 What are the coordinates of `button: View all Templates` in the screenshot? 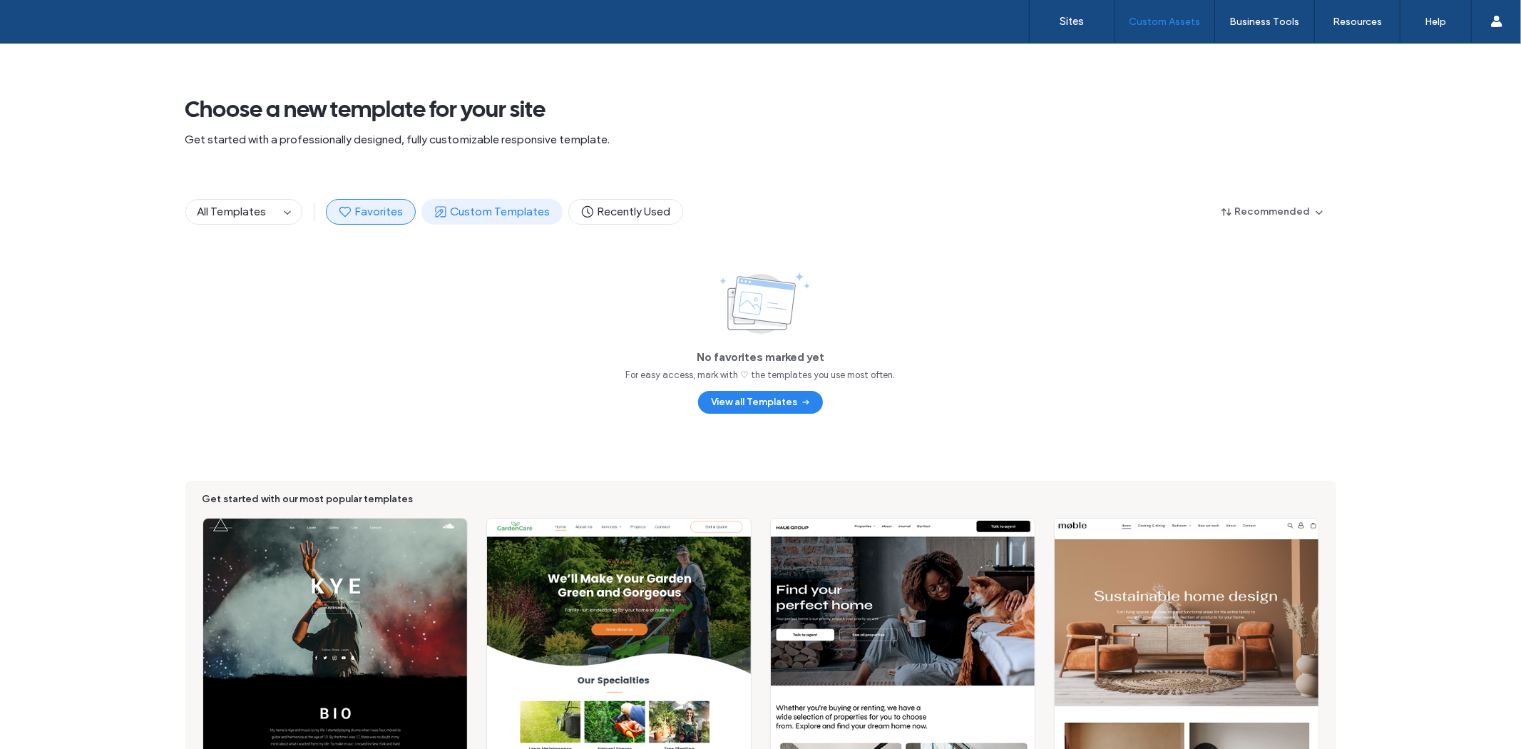 It's located at (760, 402).